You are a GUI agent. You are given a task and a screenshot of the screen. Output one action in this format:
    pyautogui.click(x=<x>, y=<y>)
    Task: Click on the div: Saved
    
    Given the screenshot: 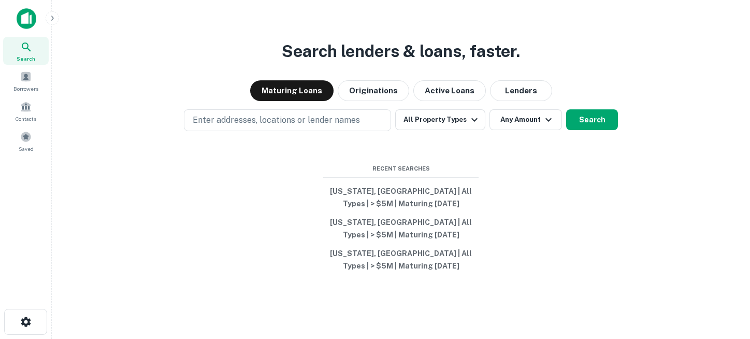 What is the action you would take?
    pyautogui.click(x=26, y=141)
    